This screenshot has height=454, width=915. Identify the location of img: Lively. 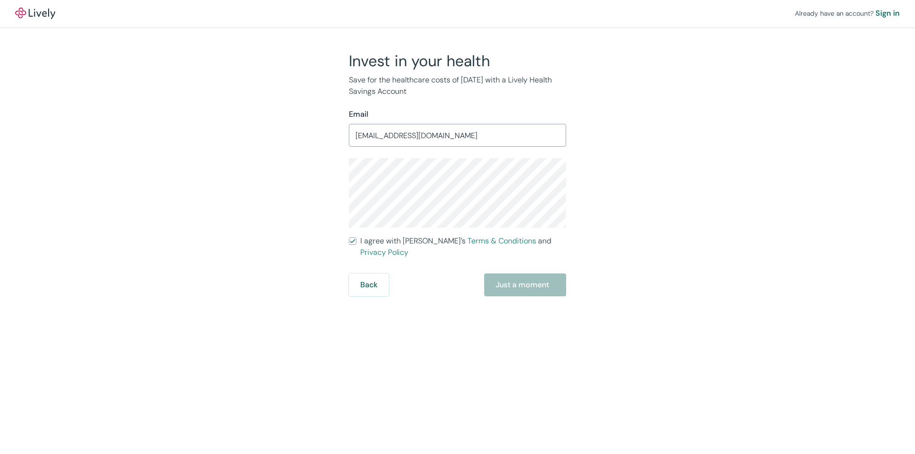
(35, 13).